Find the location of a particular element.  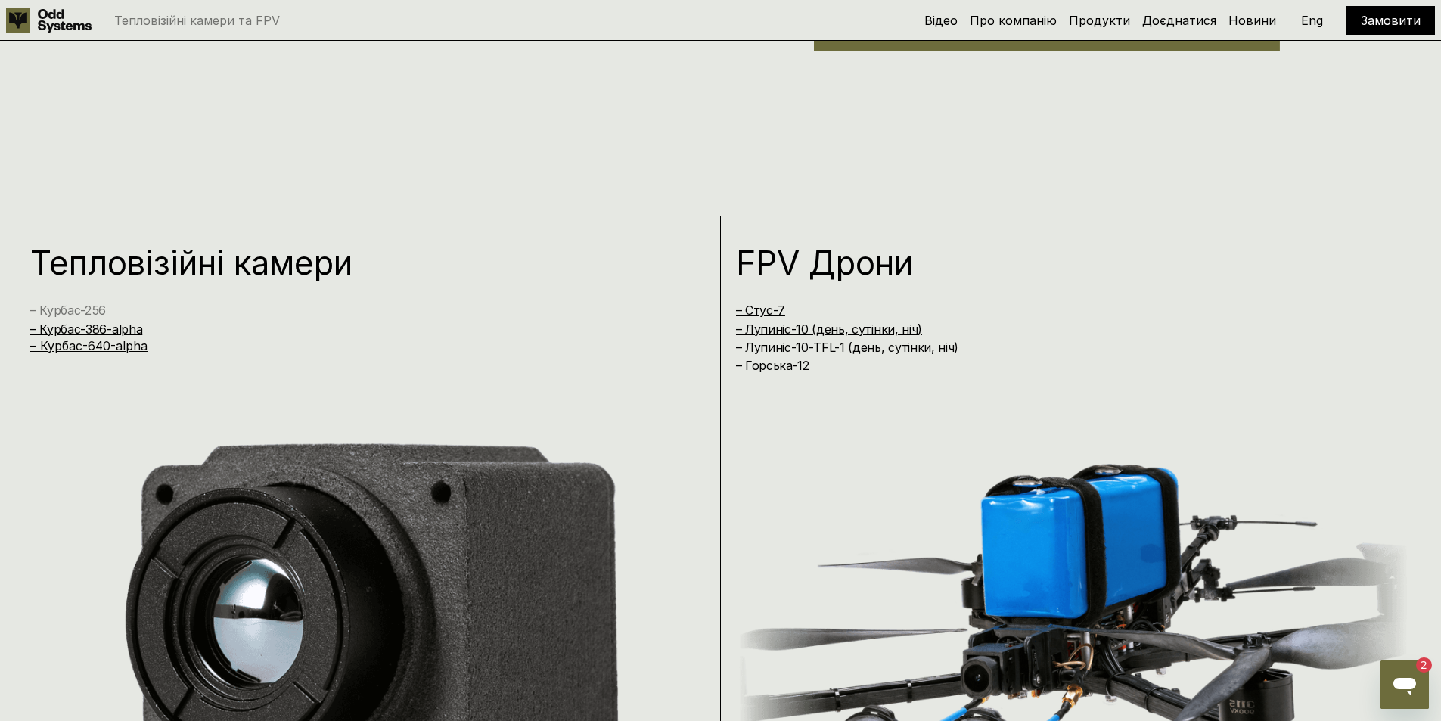

a: – Стус-7 is located at coordinates (760, 310).